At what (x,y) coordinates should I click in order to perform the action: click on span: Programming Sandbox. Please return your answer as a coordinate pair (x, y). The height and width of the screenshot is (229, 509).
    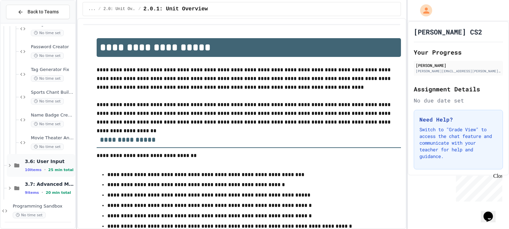
    Looking at the image, I should click on (43, 207).